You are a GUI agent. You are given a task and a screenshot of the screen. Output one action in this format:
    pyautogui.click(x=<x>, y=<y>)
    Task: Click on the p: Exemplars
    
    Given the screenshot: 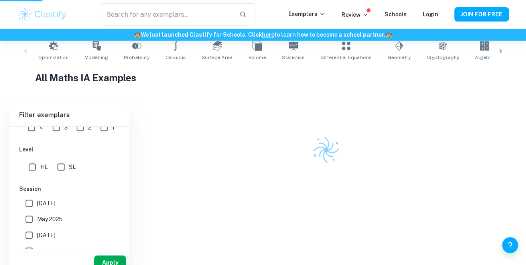 What is the action you would take?
    pyautogui.click(x=307, y=14)
    